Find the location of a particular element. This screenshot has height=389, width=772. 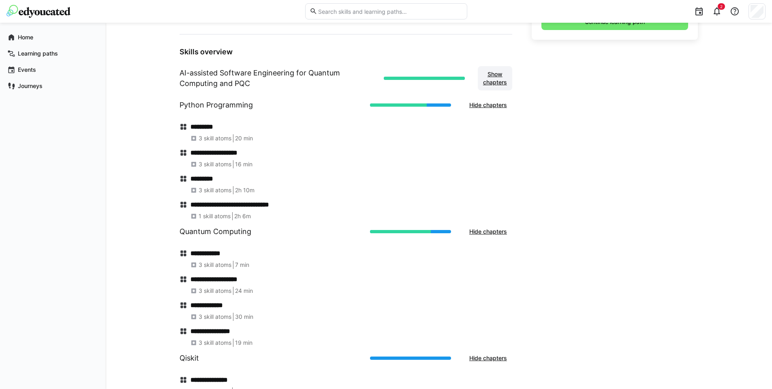

span: 19 min is located at coordinates (244, 343).